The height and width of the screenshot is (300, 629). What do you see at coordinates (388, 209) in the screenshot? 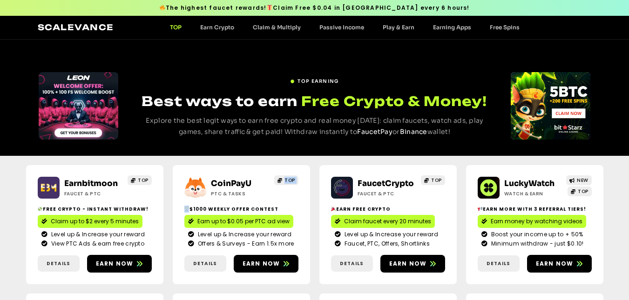
I see `h2: Earn free crypto` at bounding box center [388, 209].